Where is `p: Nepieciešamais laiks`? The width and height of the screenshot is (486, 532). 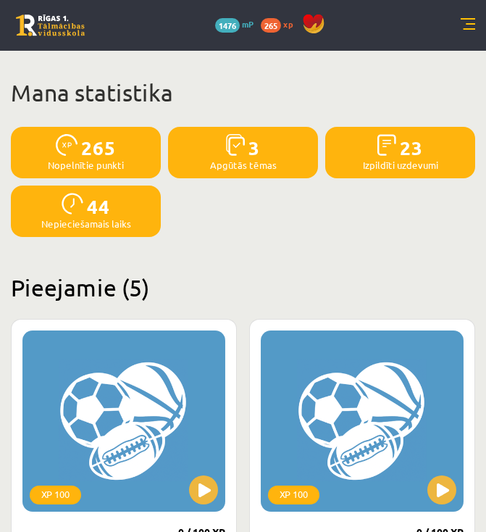 p: Nepieciešamais laiks is located at coordinates (86, 224).